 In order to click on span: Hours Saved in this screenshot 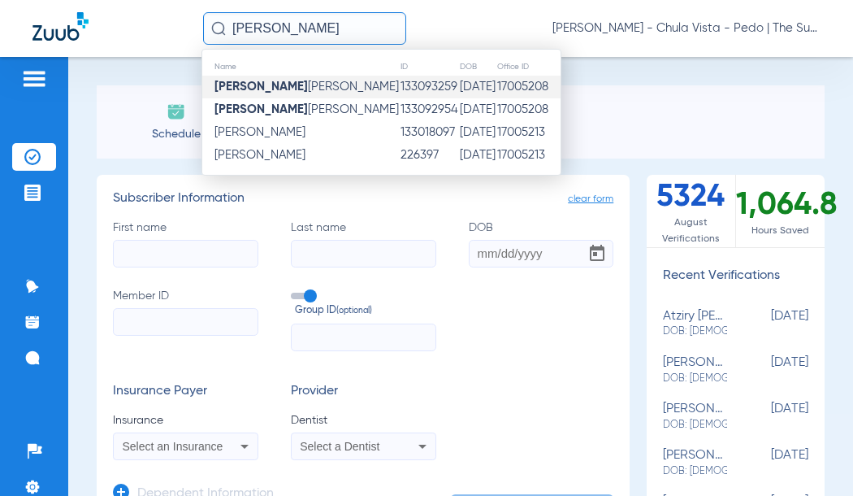, I will do `click(780, 231)`.